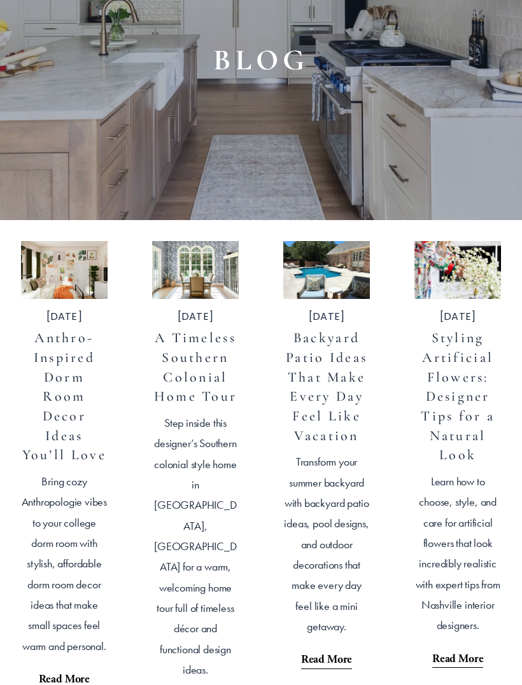 Image resolution: width=522 pixels, height=685 pixels. I want to click on img: Backyard Patio Ideas That Make Every Day Feel Like Vacation, so click(326, 270).